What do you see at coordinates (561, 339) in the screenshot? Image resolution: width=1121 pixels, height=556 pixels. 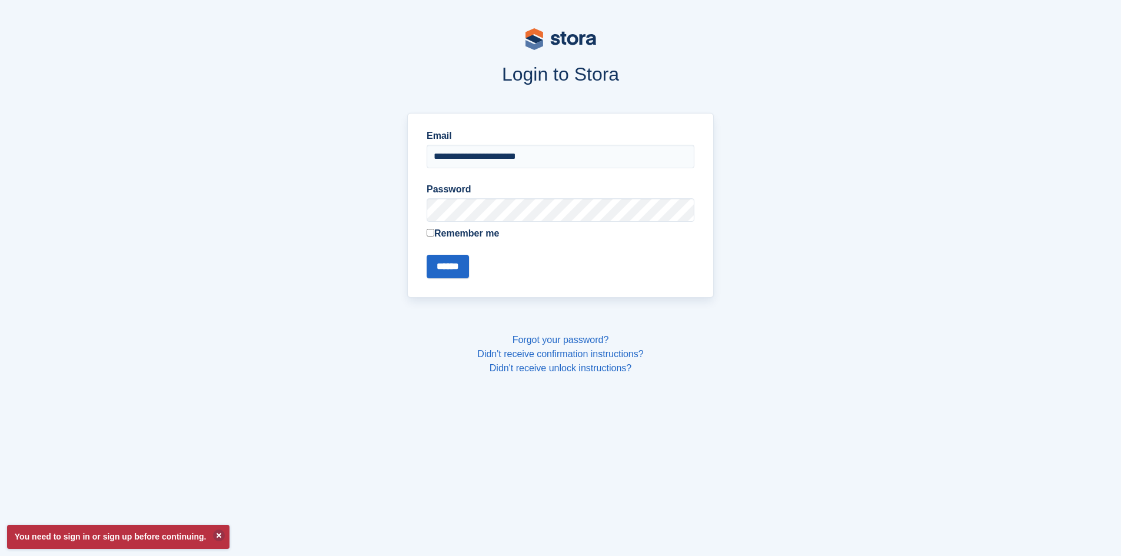 I see `a: Forgot your password?` at bounding box center [561, 339].